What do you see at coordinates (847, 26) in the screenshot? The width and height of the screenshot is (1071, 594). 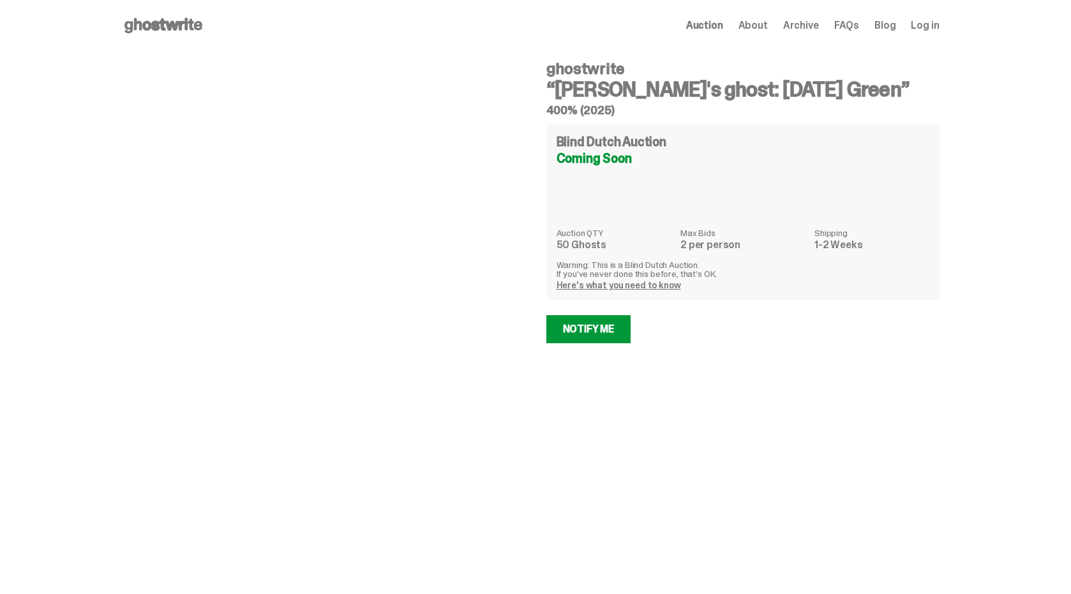 I see `a: FAQs` at bounding box center [847, 26].